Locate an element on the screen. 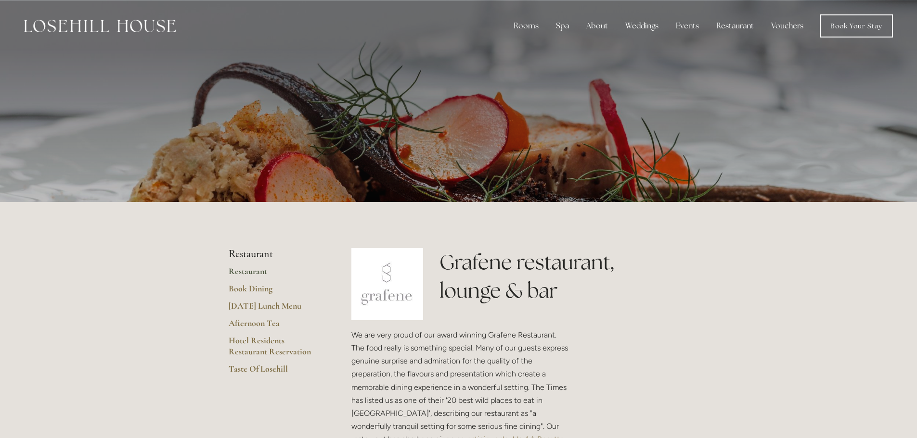  div: Rooms is located at coordinates (526, 26).